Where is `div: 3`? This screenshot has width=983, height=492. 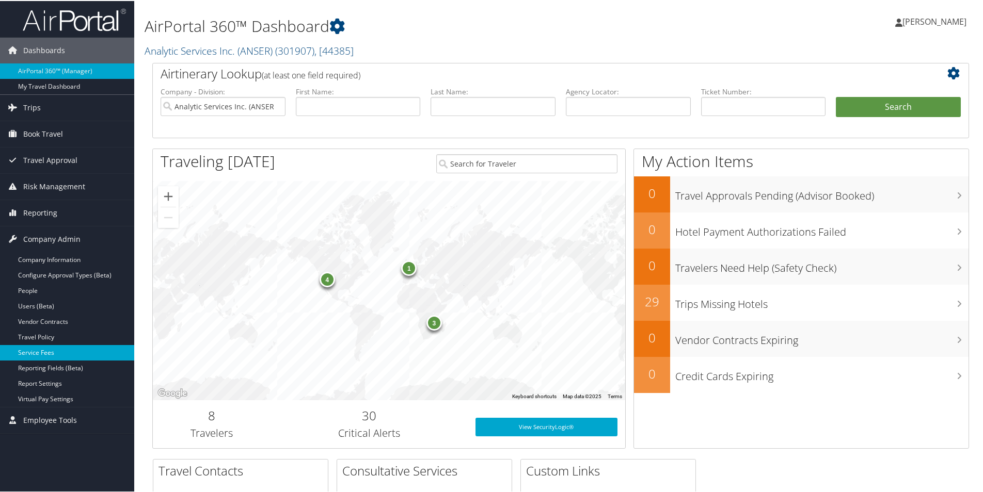
div: 3 is located at coordinates (434, 322).